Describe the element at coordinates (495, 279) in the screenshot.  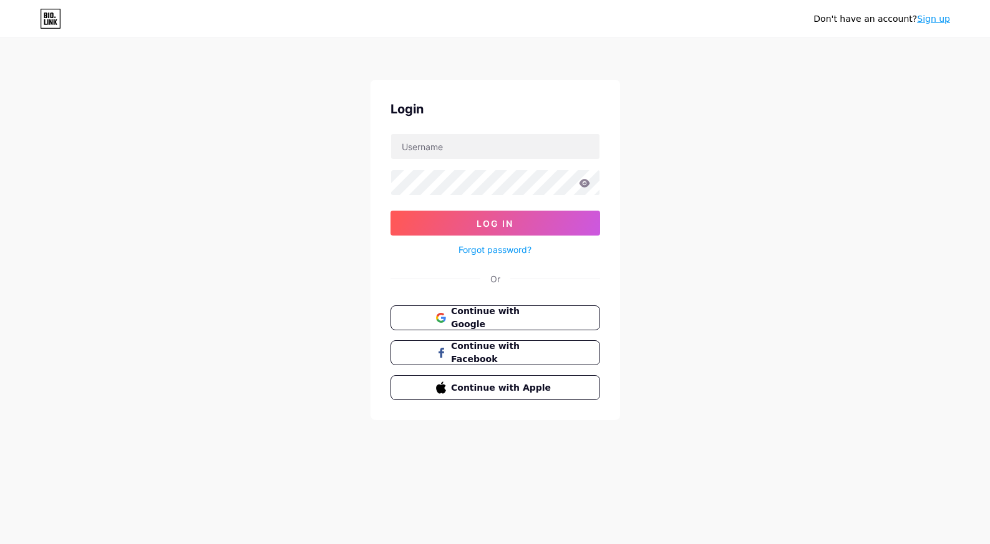
I see `div: Or` at that location.